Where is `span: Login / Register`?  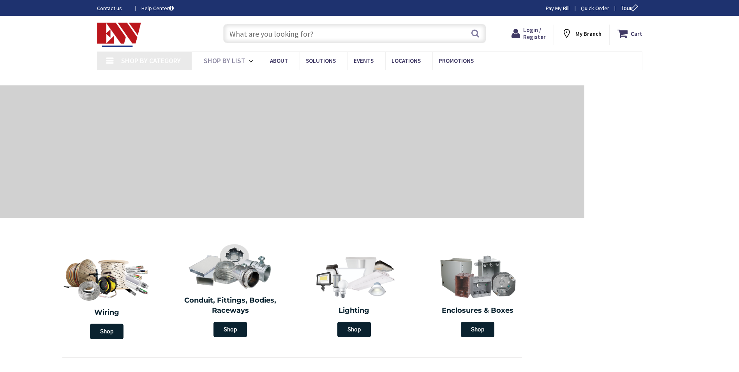
span: Login / Register is located at coordinates (535, 33).